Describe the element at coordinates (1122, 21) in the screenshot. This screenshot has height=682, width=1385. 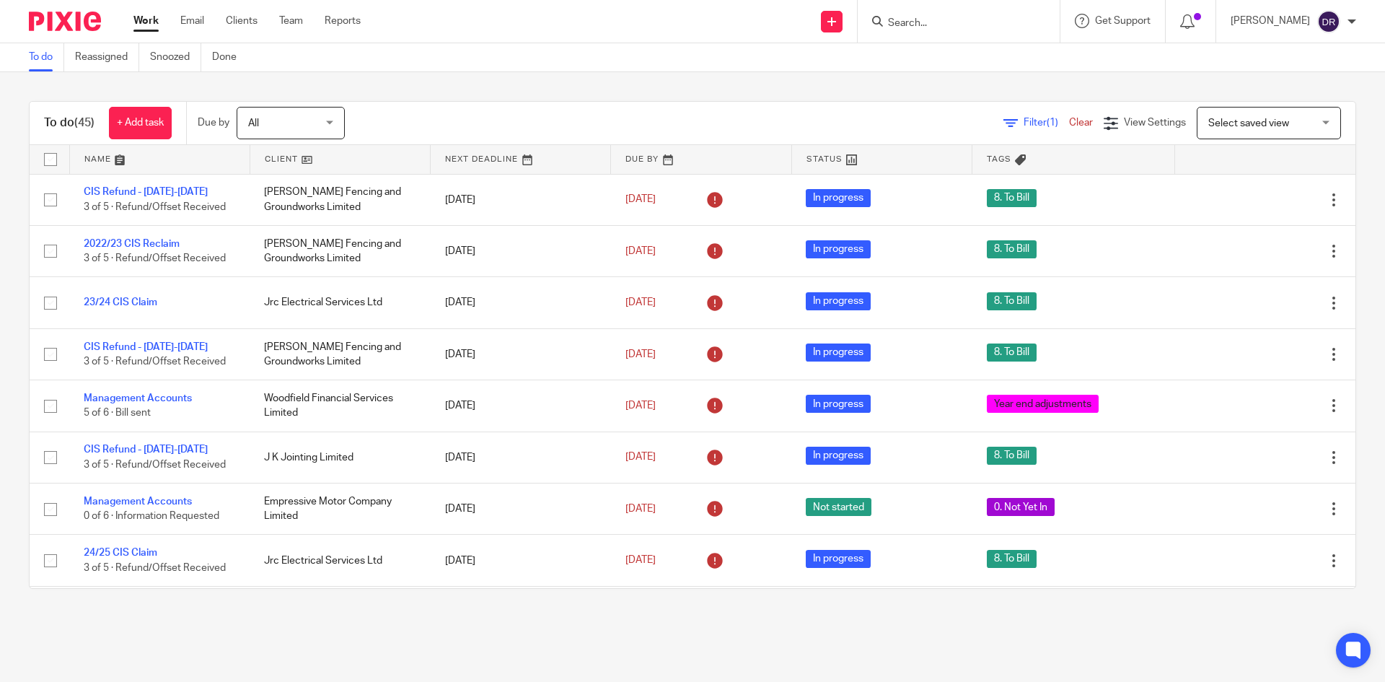
I see `span: Get Support` at that location.